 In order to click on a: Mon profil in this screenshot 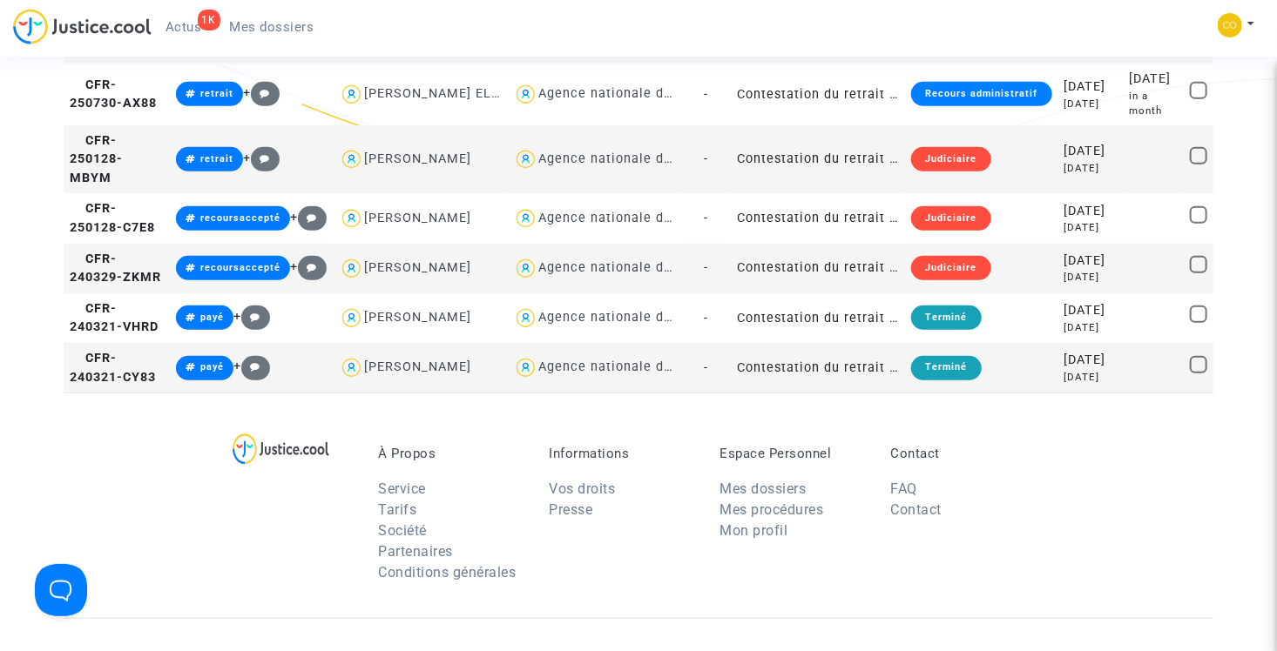, I will do `click(753, 530)`.